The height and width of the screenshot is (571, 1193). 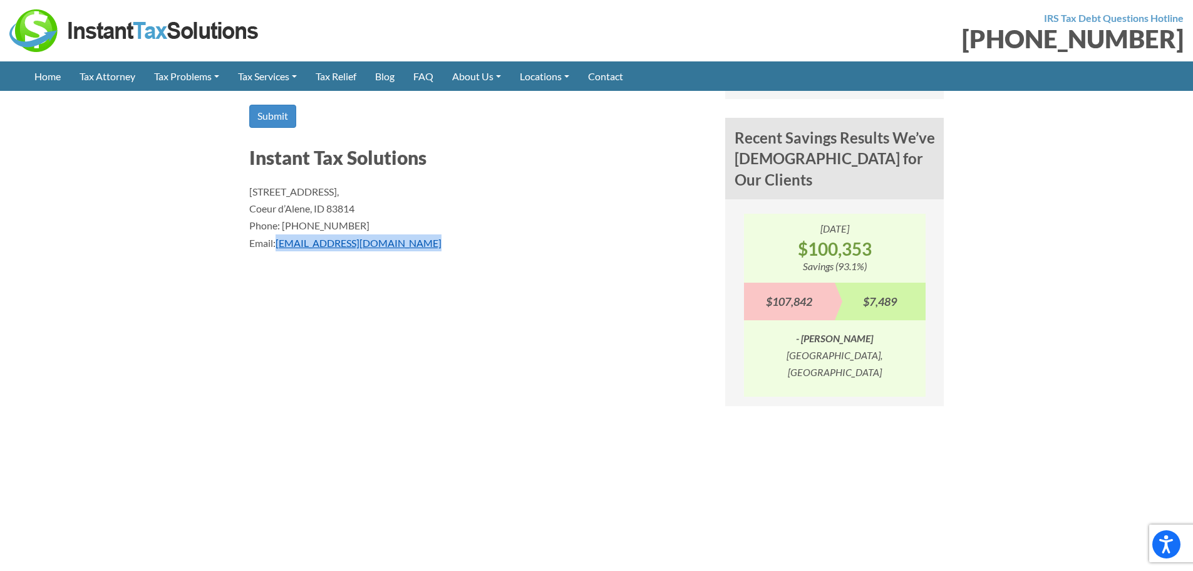 I want to click on a: Tax Problems, so click(x=187, y=76).